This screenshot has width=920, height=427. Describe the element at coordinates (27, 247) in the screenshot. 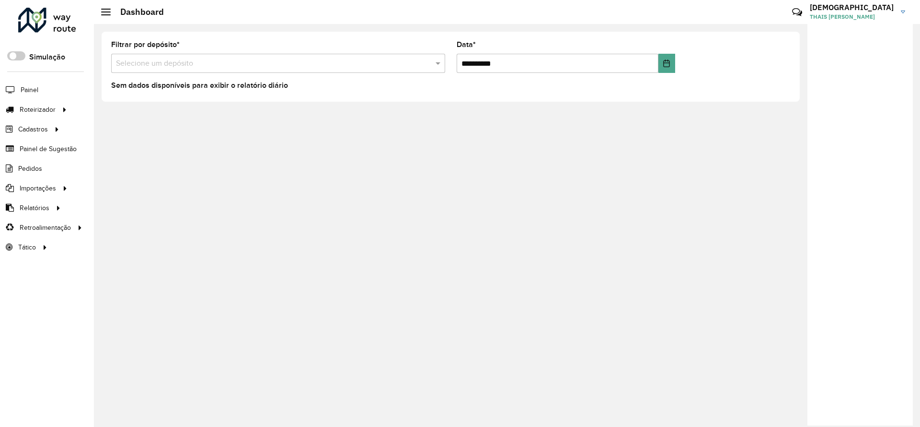

I see `span: Tático` at that location.